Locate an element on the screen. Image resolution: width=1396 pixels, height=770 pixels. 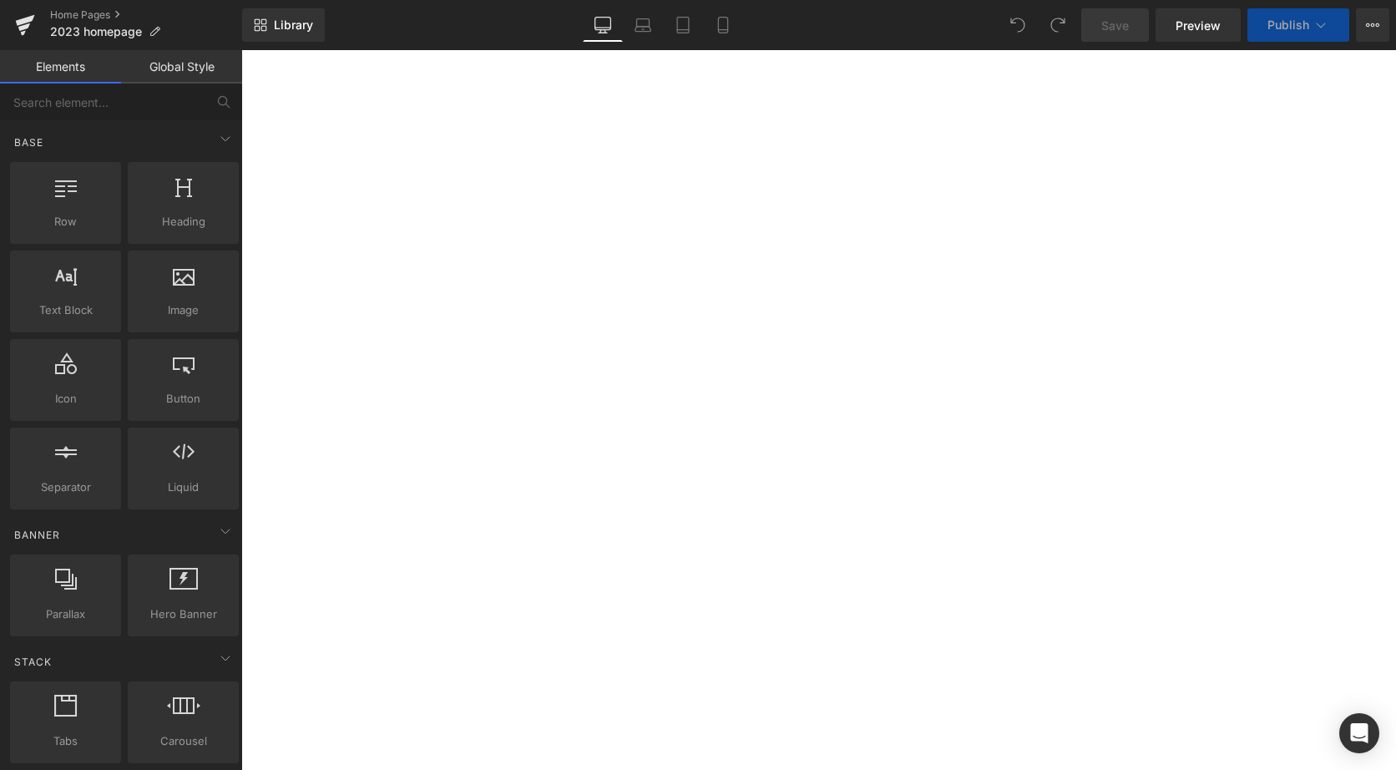
span: 2023 homepage is located at coordinates (96, 32).